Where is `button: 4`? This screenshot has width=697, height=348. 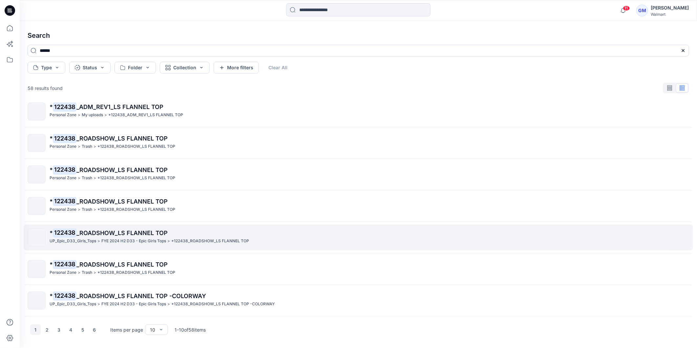
button: 4 is located at coordinates (71, 329).